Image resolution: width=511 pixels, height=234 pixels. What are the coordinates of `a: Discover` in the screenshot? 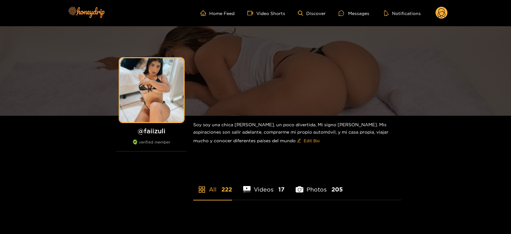 It's located at (312, 13).